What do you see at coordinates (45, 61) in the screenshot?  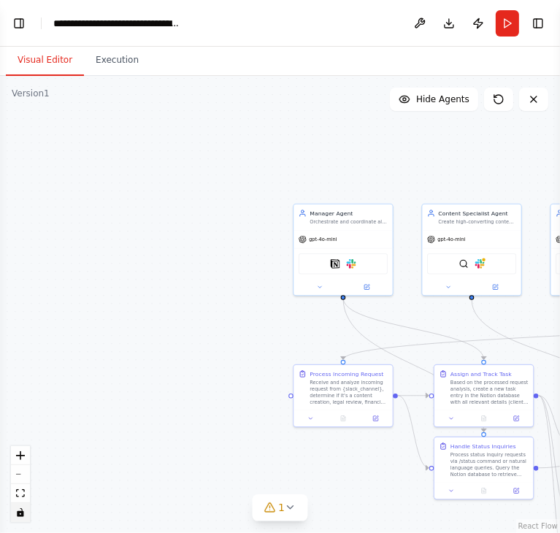 I see `button: Visual Editor` at bounding box center [45, 61].